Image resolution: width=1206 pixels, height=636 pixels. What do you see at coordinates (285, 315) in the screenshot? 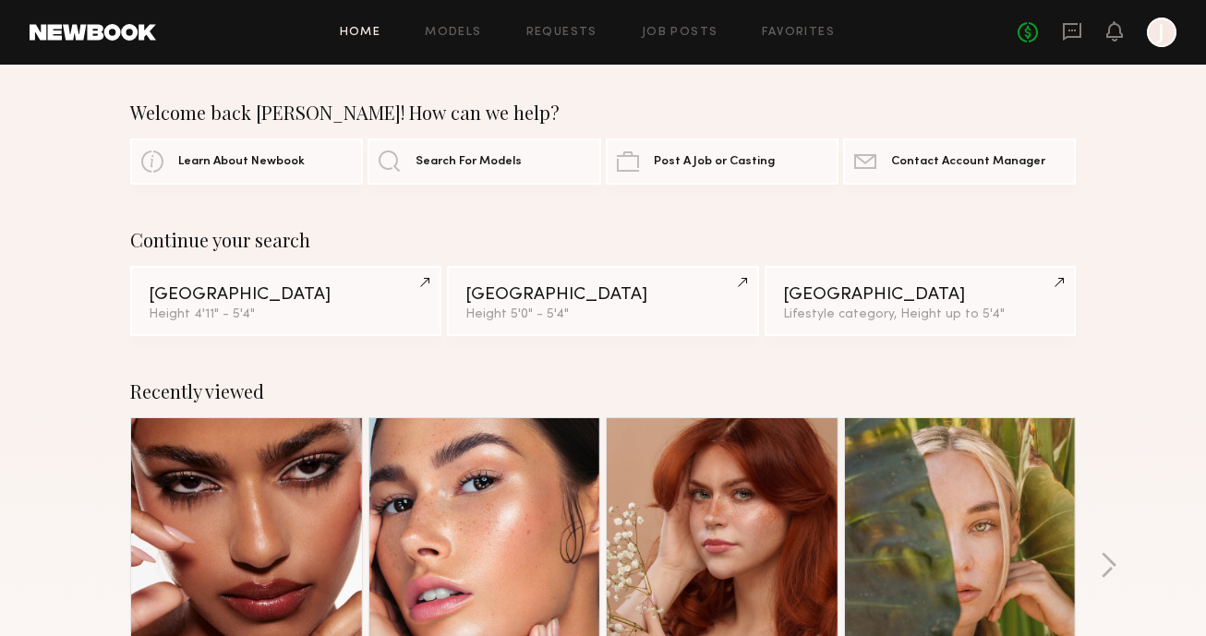
I see `div: Height 4'11" - 5'4"` at bounding box center [285, 315].